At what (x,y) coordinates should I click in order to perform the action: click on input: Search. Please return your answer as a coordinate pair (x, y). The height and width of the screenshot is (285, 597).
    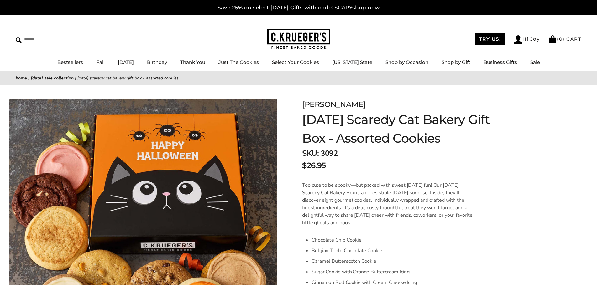
    Looking at the image, I should click on (53, 39).